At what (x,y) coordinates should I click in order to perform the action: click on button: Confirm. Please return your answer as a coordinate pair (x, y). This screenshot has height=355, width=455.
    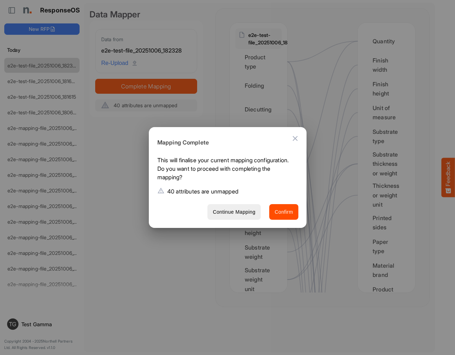
    Looking at the image, I should click on (284, 212).